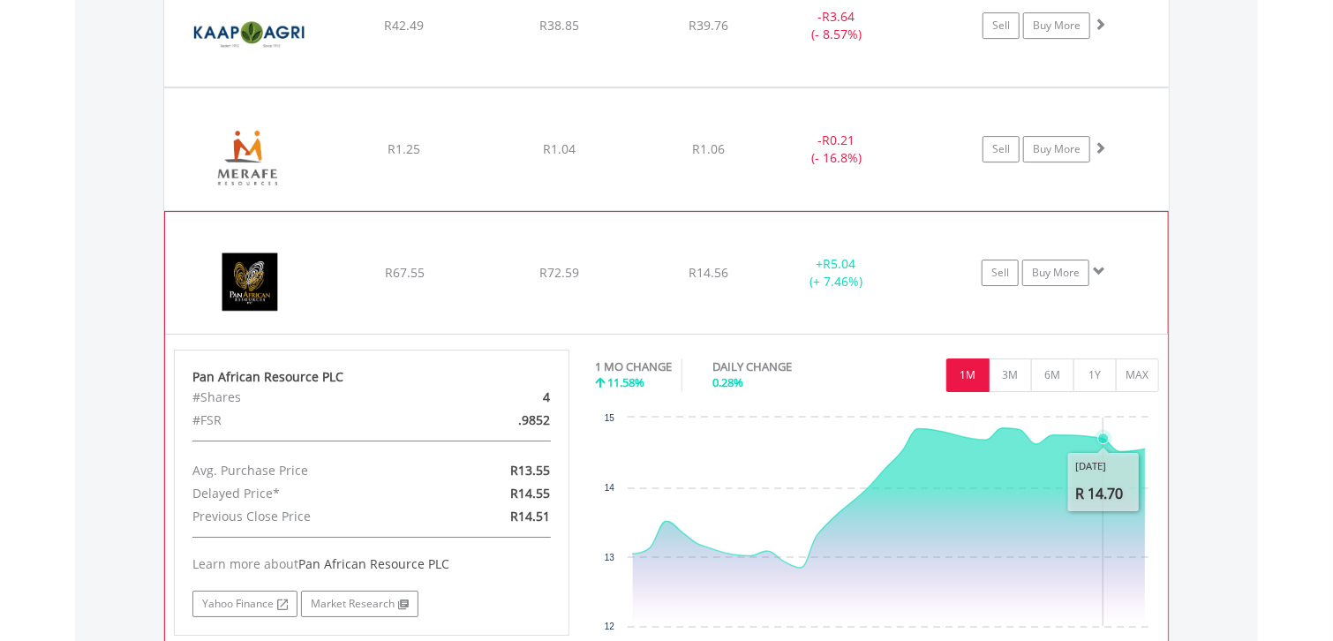 This screenshot has width=1333, height=641. I want to click on span: R72.59, so click(559, 272).